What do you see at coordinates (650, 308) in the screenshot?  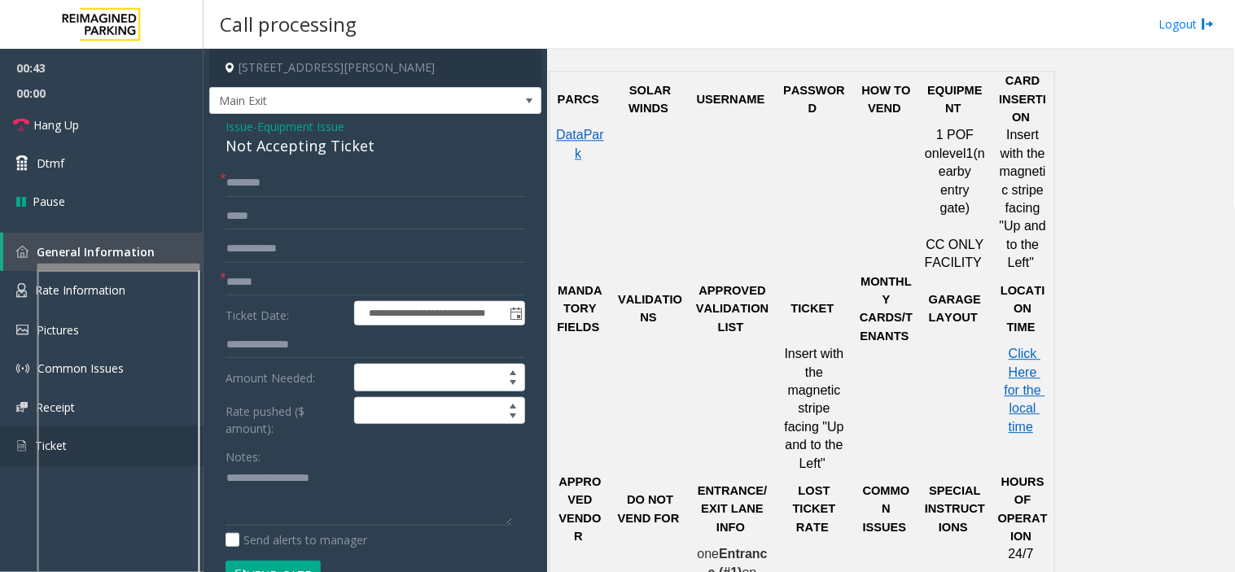 I see `span: VALIDATIONS` at bounding box center [650, 308].